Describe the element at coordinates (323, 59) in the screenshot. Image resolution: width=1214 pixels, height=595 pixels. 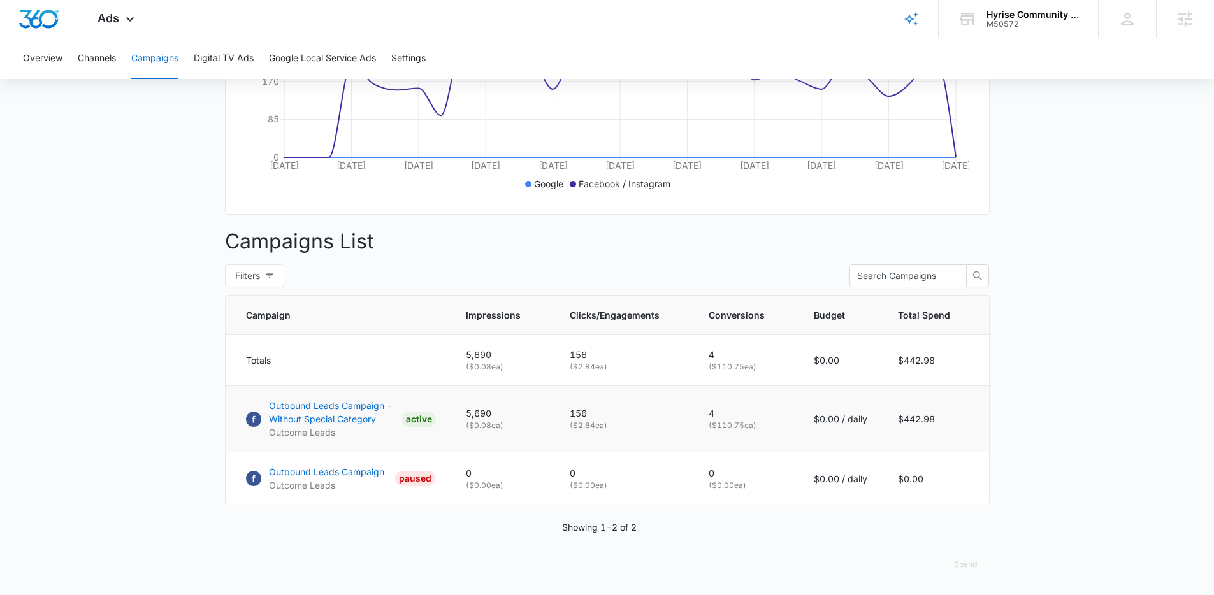
I see `button: Google Local Service Ads` at that location.